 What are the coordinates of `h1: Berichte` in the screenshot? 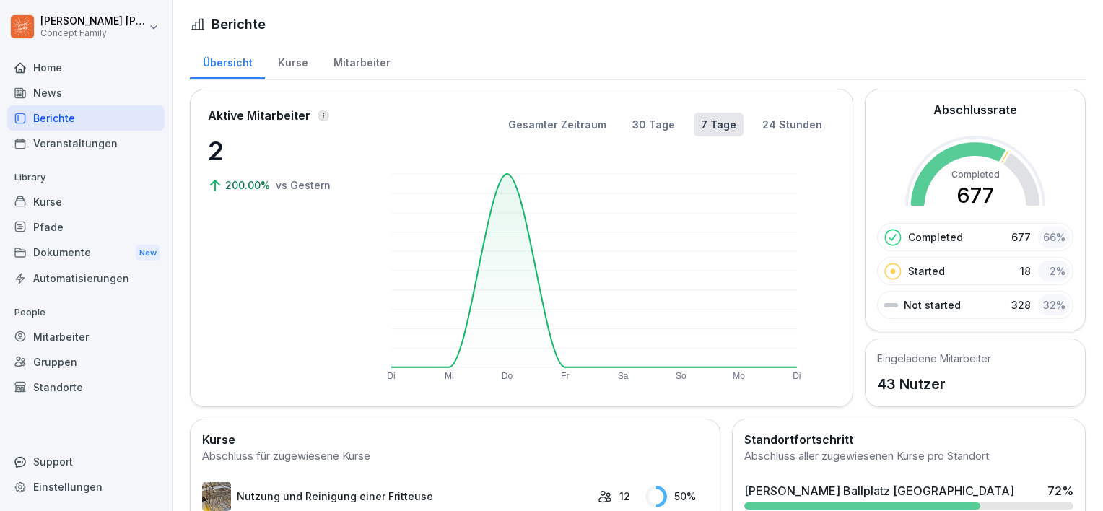 It's located at (238, 24).